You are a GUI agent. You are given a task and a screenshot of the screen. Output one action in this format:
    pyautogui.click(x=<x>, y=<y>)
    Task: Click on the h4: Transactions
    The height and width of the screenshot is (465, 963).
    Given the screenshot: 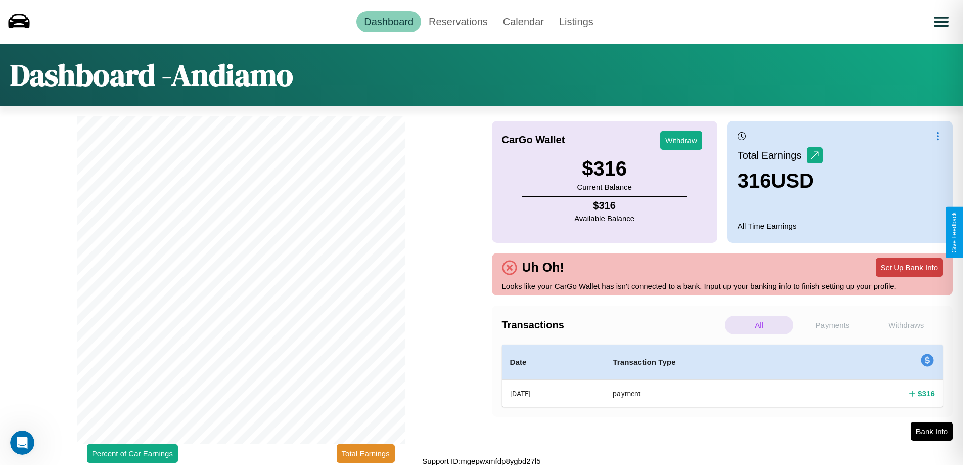 What is the action you would take?
    pyautogui.click(x=612, y=325)
    